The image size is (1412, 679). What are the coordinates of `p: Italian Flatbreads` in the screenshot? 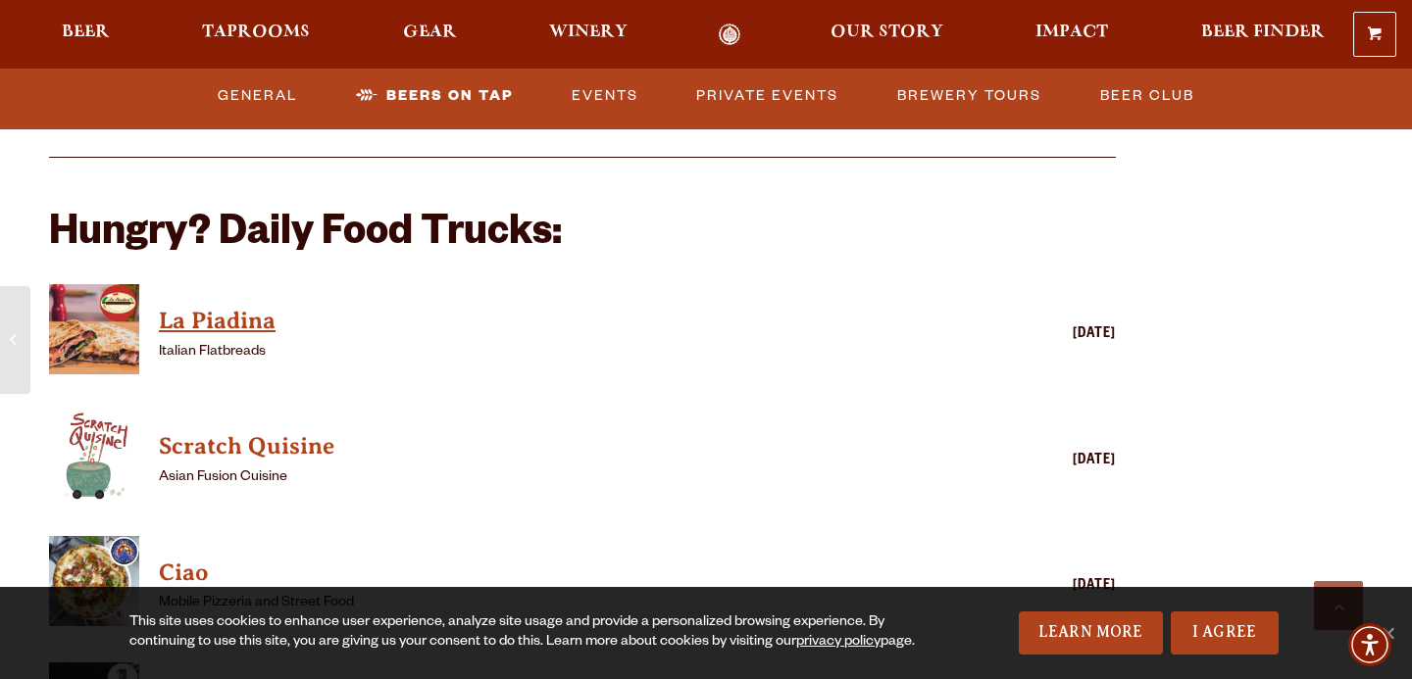 It's located at (554, 353).